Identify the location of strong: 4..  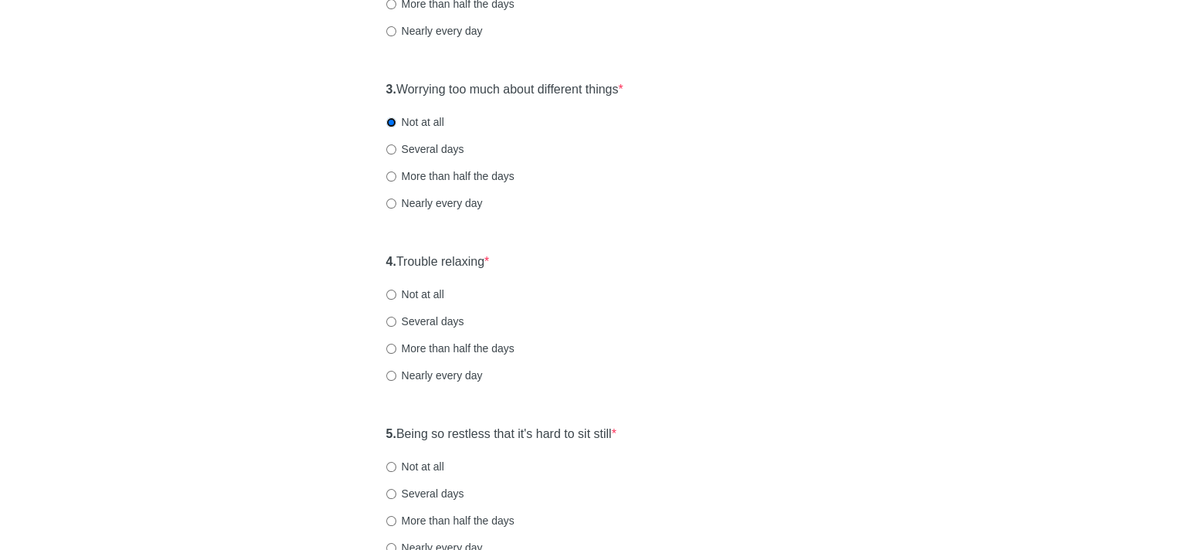
(391, 261).